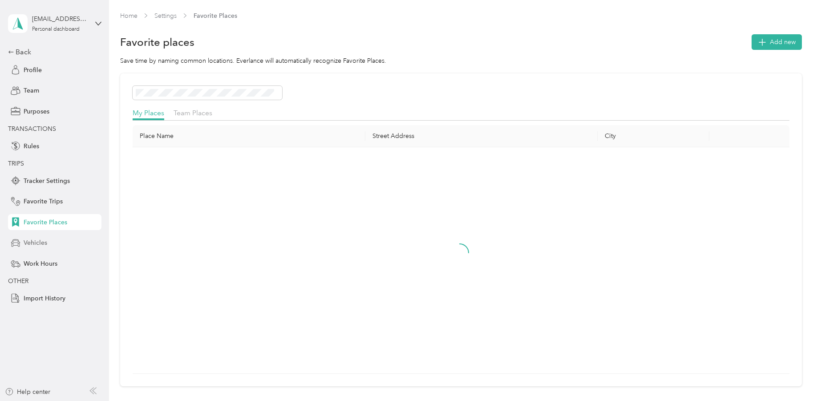 This screenshot has width=817, height=401. What do you see at coordinates (31, 146) in the screenshot?
I see `span: Rules` at bounding box center [31, 146].